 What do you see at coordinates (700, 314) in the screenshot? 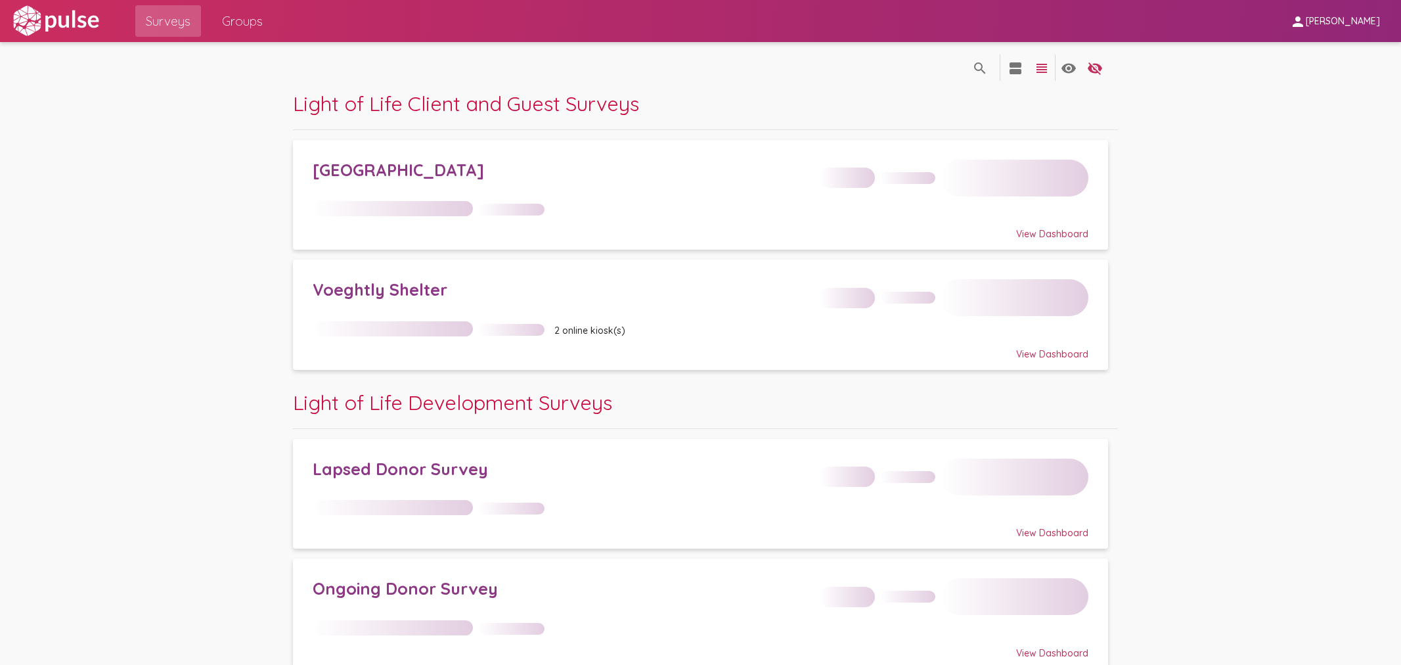
I see `a: Voeghtly Shelter2 online kiosk(s)View Dashboard` at bounding box center [700, 314].